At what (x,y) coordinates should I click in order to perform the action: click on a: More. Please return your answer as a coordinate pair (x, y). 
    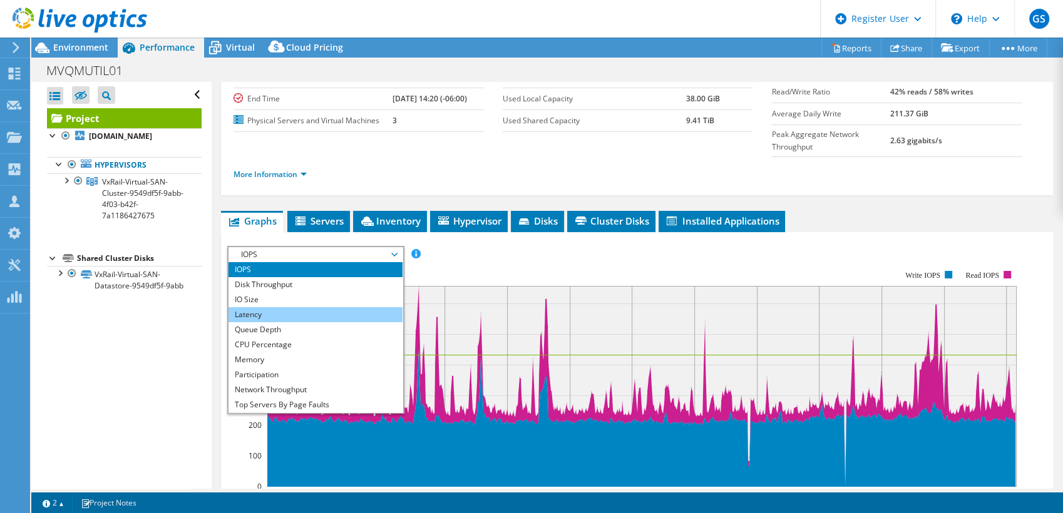
    Looking at the image, I should click on (1018, 48).